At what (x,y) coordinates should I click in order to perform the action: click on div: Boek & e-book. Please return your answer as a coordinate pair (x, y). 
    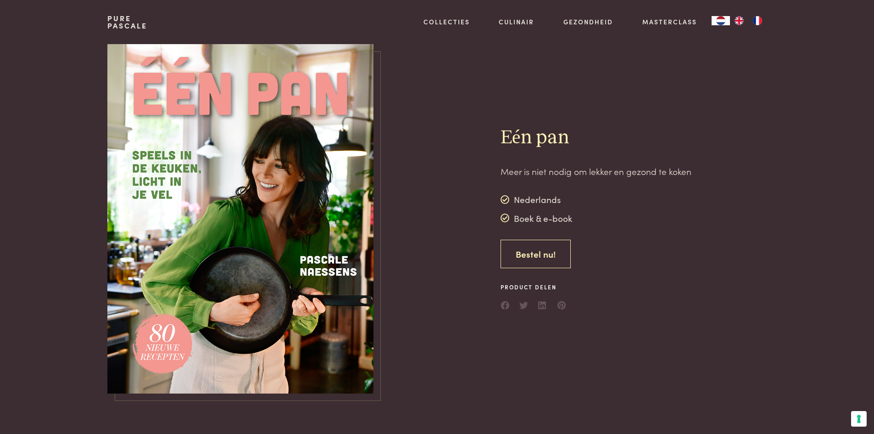
    Looking at the image, I should click on (537, 218).